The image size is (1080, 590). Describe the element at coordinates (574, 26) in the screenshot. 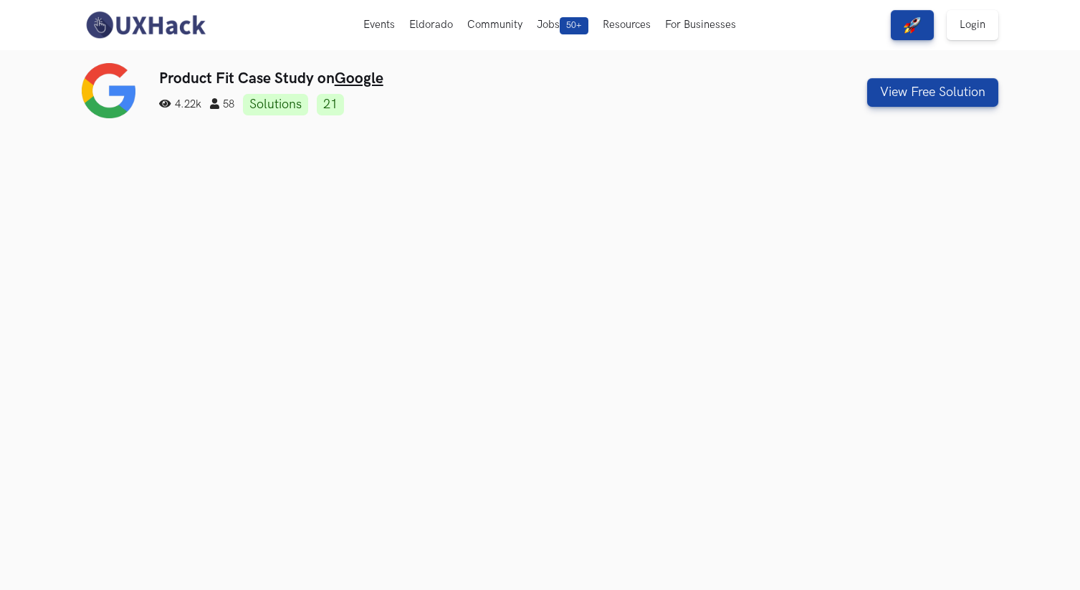

I see `span: 50+` at that location.